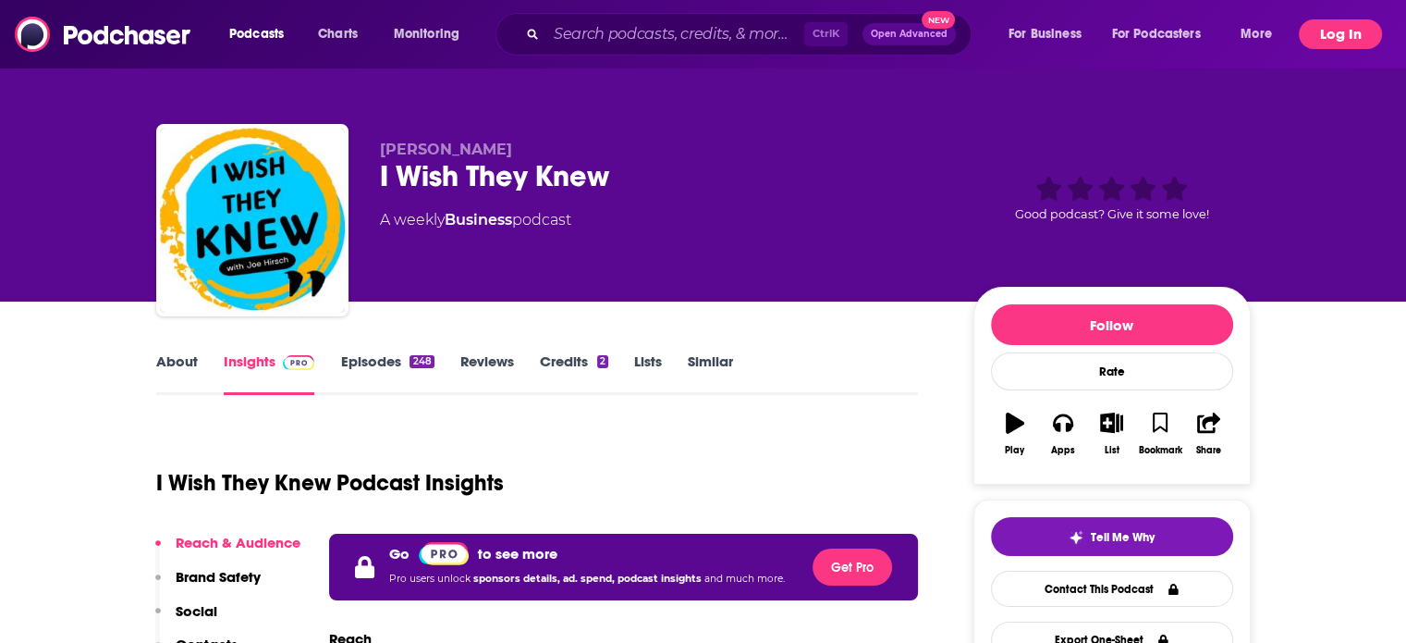 Image resolution: width=1406 pixels, height=643 pixels. I want to click on span: Ctrl K, so click(826, 34).